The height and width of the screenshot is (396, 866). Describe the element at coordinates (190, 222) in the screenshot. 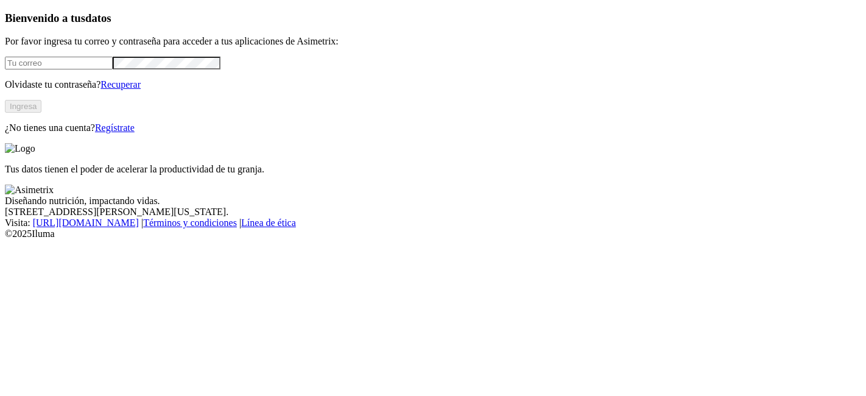

I see `a: Términos y condiciones` at that location.